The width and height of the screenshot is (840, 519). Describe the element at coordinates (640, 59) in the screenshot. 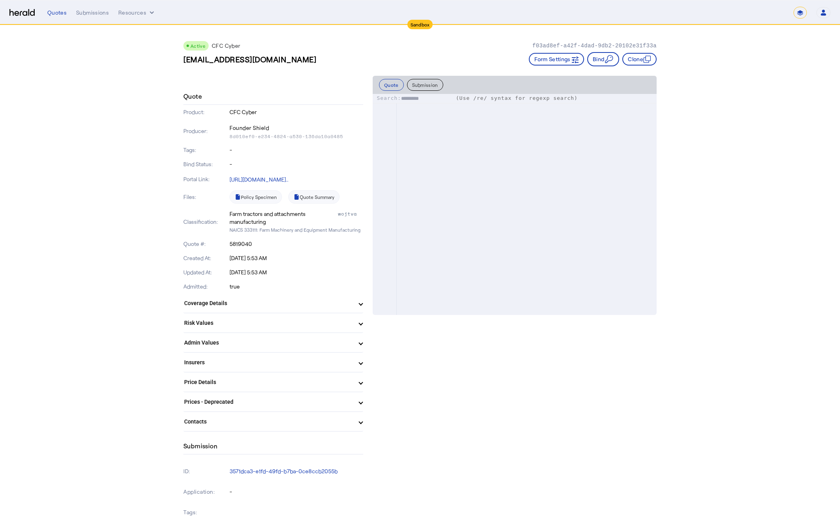

I see `button: Clone` at that location.